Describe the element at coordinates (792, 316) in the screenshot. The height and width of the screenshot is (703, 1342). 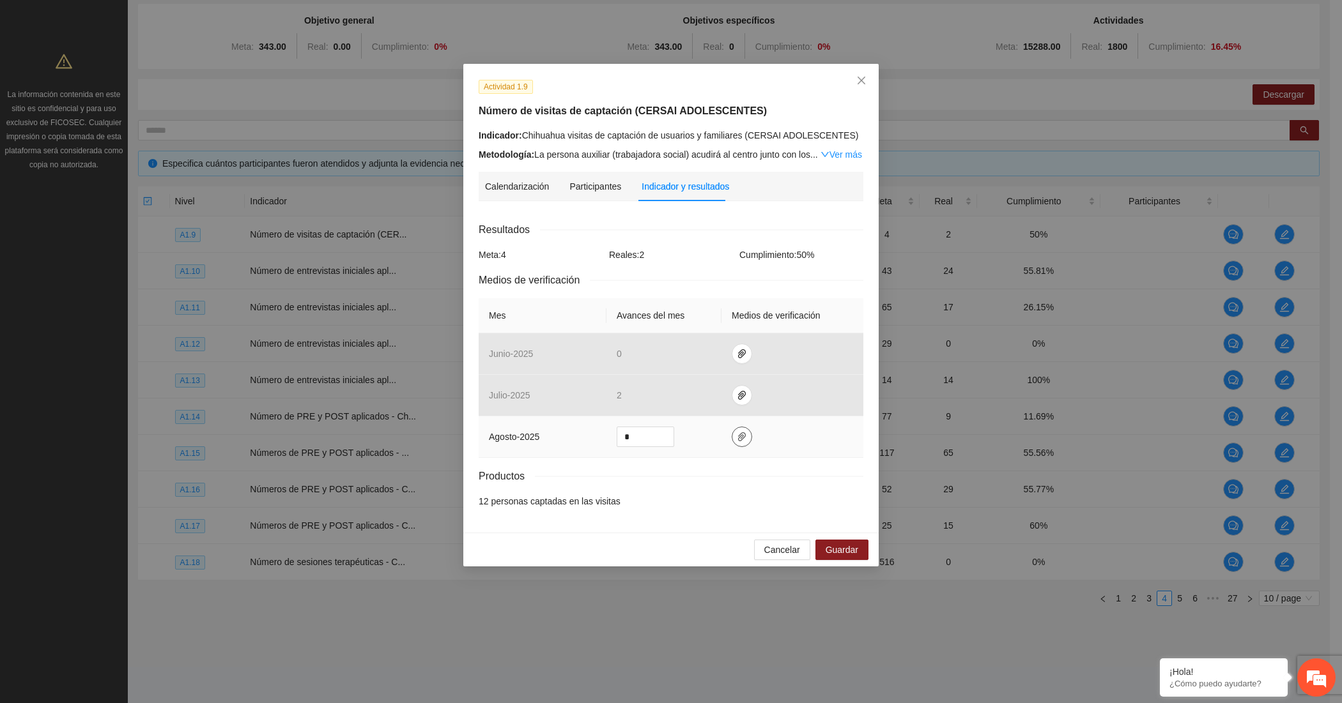
I see `th: Medios de verificación` at that location.